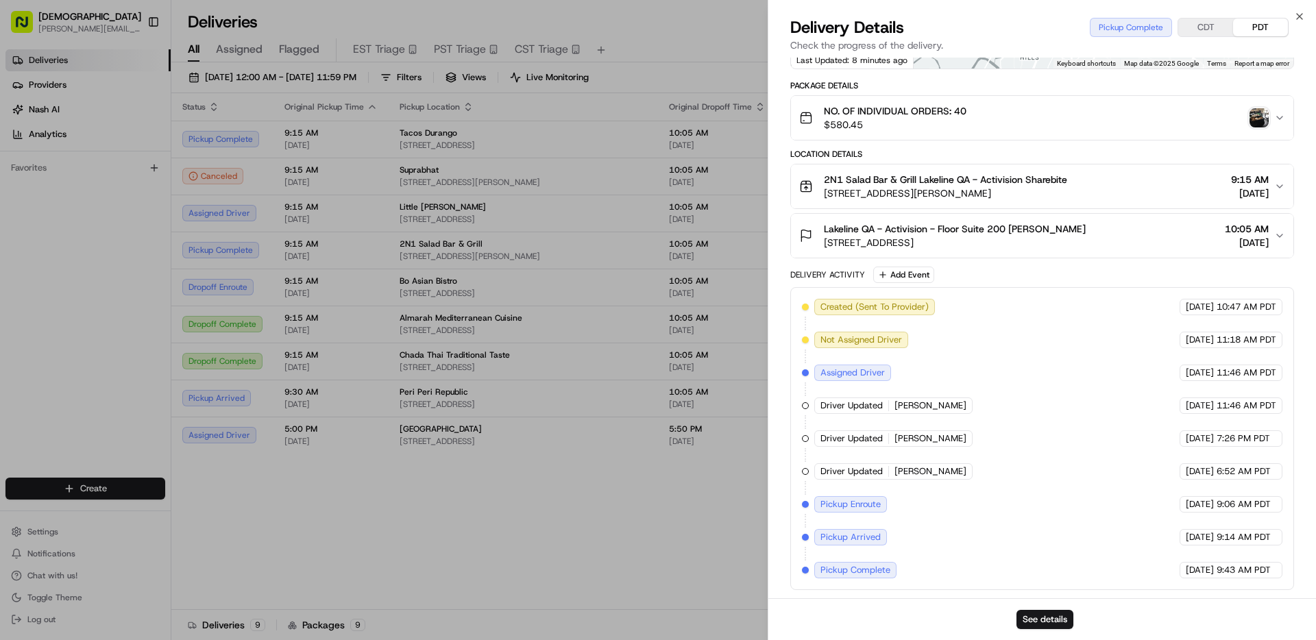 The image size is (1316, 640). What do you see at coordinates (151, 237) in the screenshot?
I see `span: Pylon` at bounding box center [151, 237].